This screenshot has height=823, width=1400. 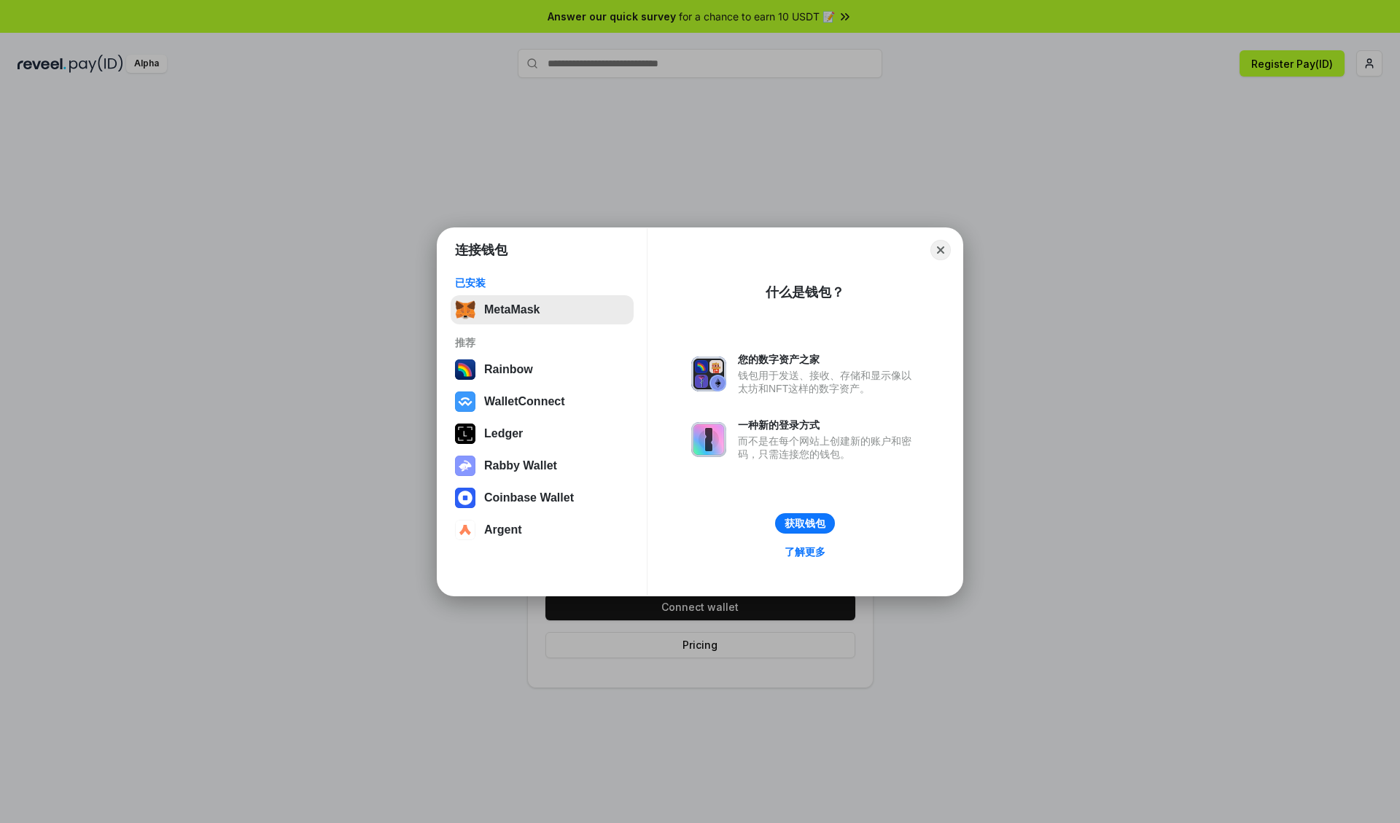 I want to click on img: svg+xml,%3Csvg%20xmlns%3D%22http%3A%2F%2Fwww.w3.org%2F2000%2Fsvg%22%20width%3D%2228%22%20height%3..., so click(x=465, y=434).